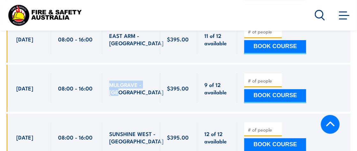 The image size is (357, 151). Describe the element at coordinates (217, 138) in the screenshot. I see `span: 12 of 12 available` at that location.